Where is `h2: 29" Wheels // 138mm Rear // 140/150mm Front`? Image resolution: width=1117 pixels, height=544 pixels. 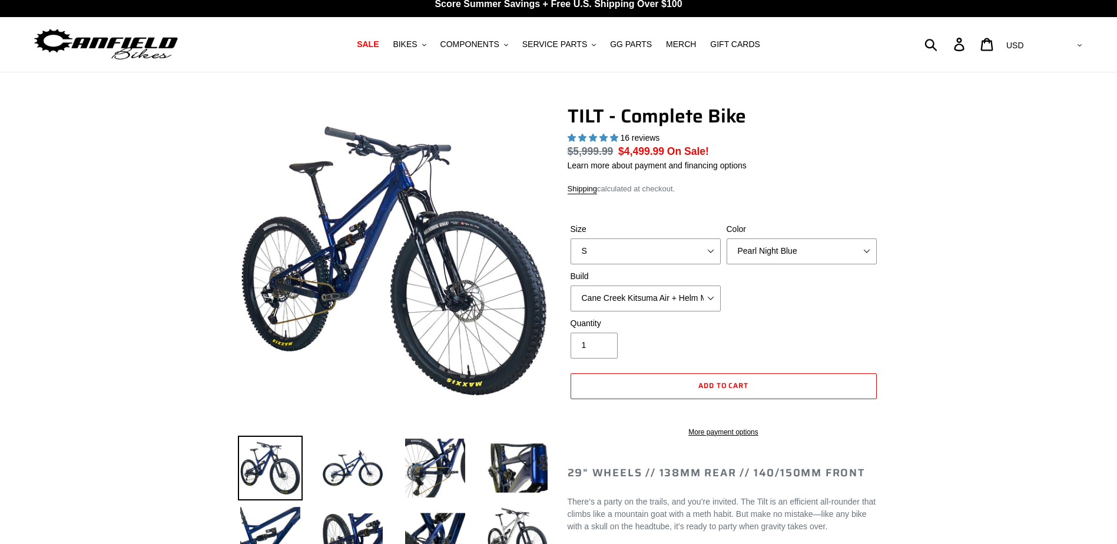
h2: 29" Wheels // 138mm Rear // 140/150mm Front is located at coordinates (723, 473).